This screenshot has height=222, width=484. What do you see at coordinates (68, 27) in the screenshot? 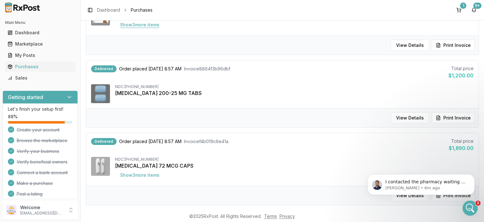
I see `p: Message from Manuel, sent 6m ago` at bounding box center [68, 27].